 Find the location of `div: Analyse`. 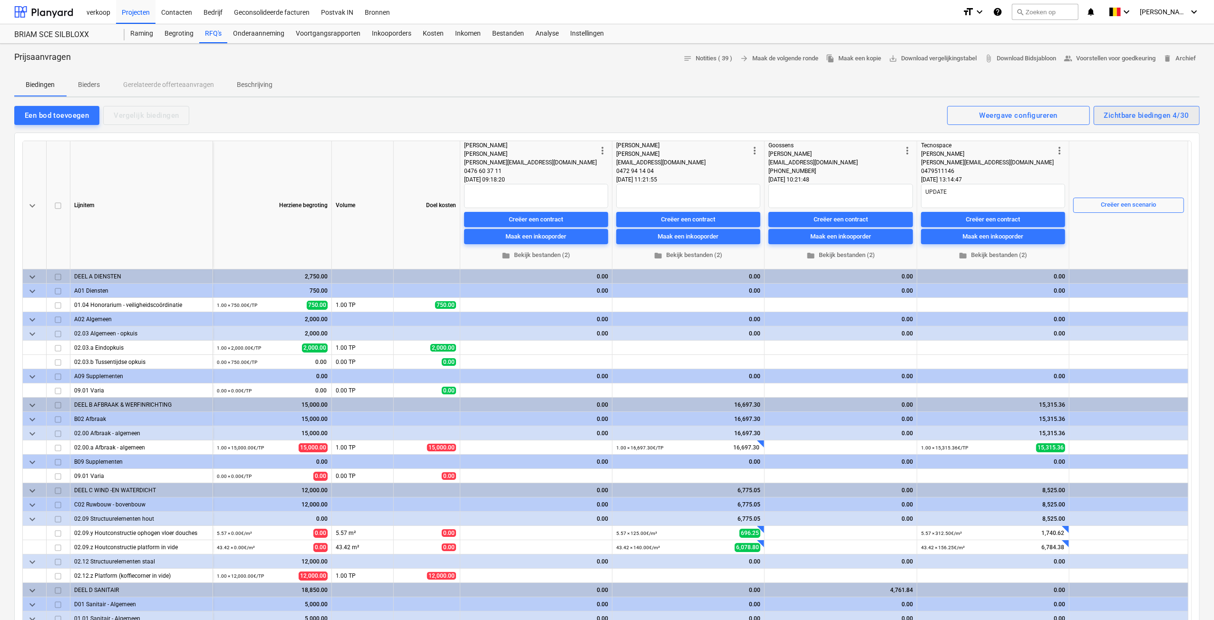

div: Analyse is located at coordinates (547, 34).